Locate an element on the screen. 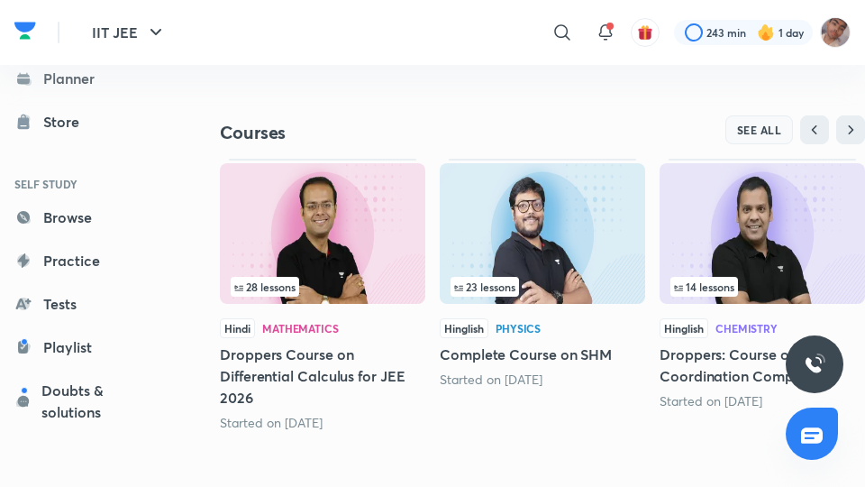 This screenshot has width=865, height=487. div: Store is located at coordinates (67, 122).